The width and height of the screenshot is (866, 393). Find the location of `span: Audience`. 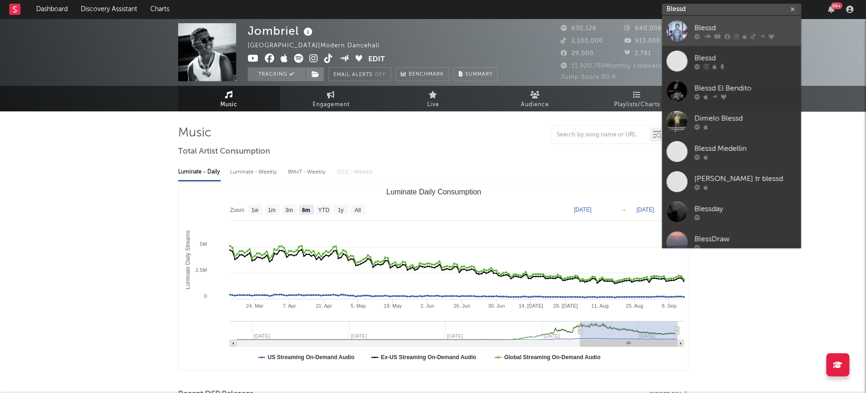

span: Audience is located at coordinates (535, 105).